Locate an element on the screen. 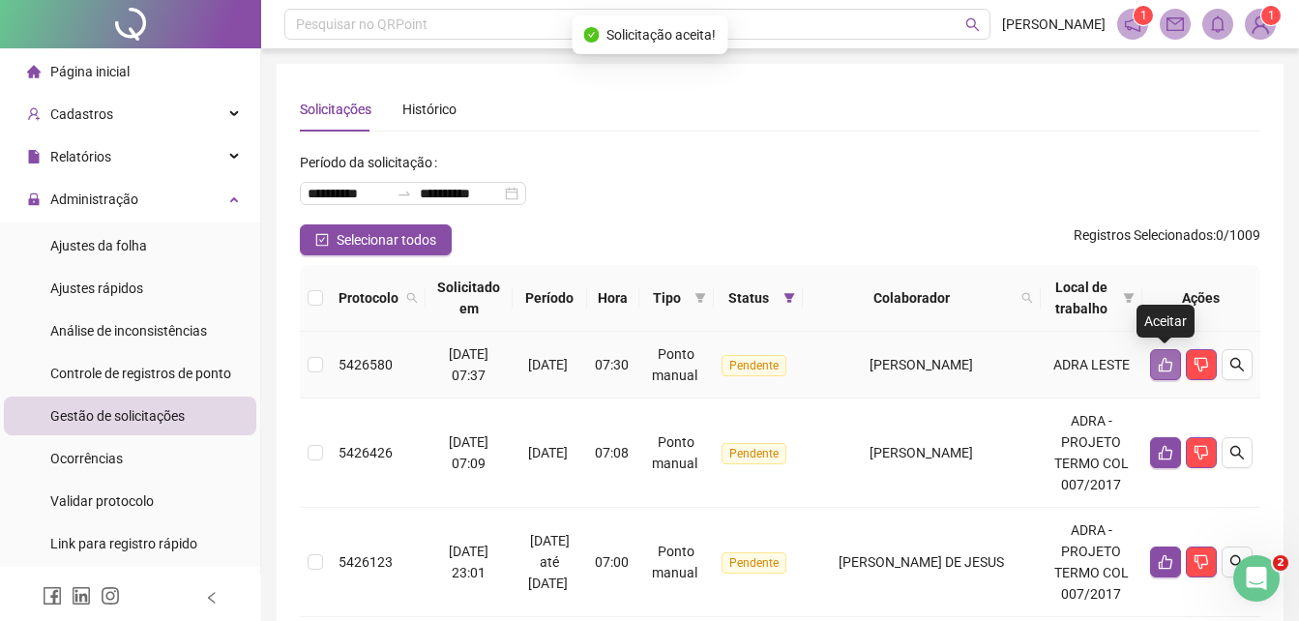  span: to is located at coordinates (404, 193).